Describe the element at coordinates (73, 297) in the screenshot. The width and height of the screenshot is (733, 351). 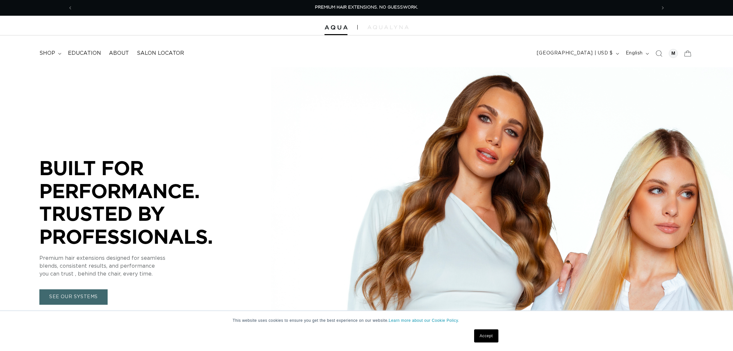
I see `a: SEE OUR SYSTEMS` at that location.